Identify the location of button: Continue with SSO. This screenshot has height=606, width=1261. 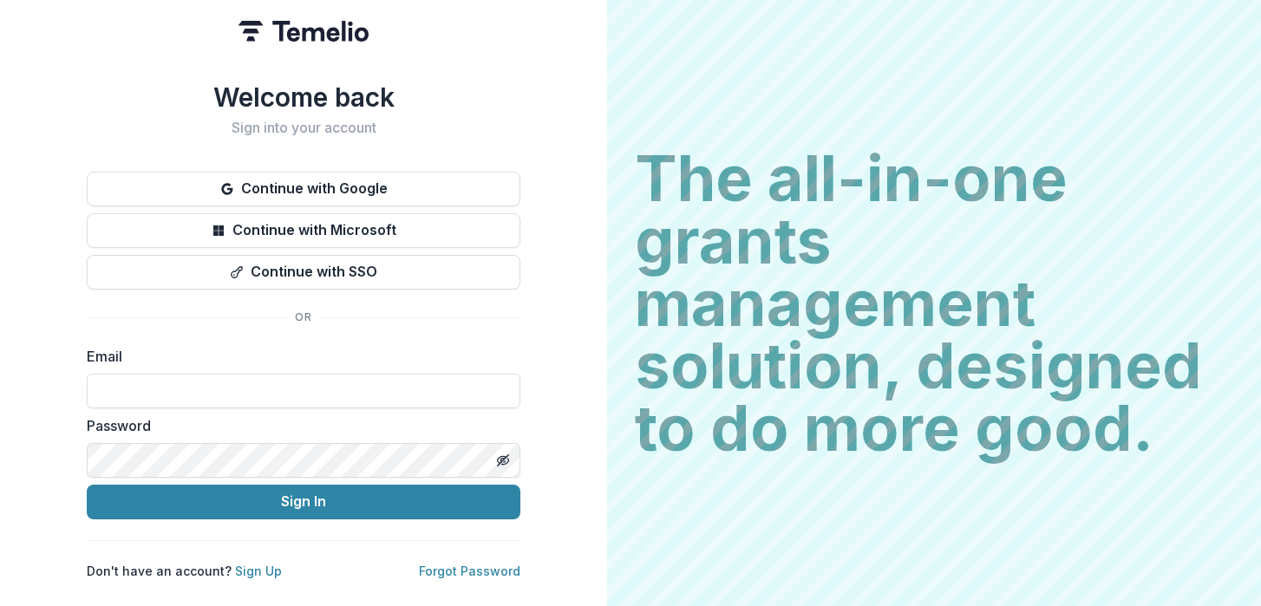
(304, 272).